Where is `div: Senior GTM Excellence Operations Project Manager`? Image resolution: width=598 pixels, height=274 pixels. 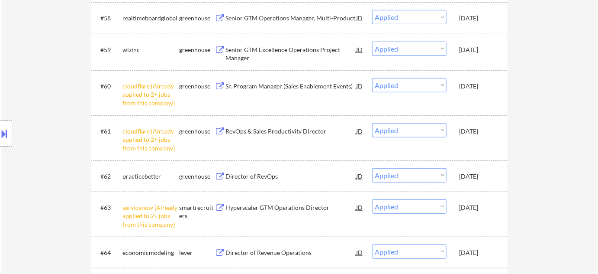 div: Senior GTM Excellence Operations Project Manager is located at coordinates (291, 54).